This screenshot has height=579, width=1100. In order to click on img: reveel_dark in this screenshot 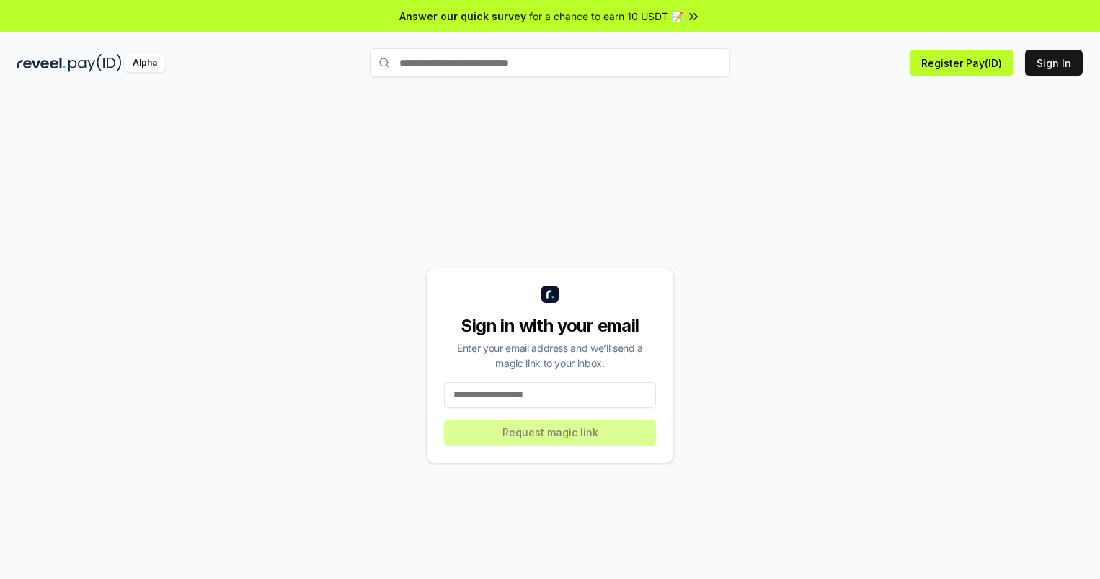, I will do `click(41, 63)`.